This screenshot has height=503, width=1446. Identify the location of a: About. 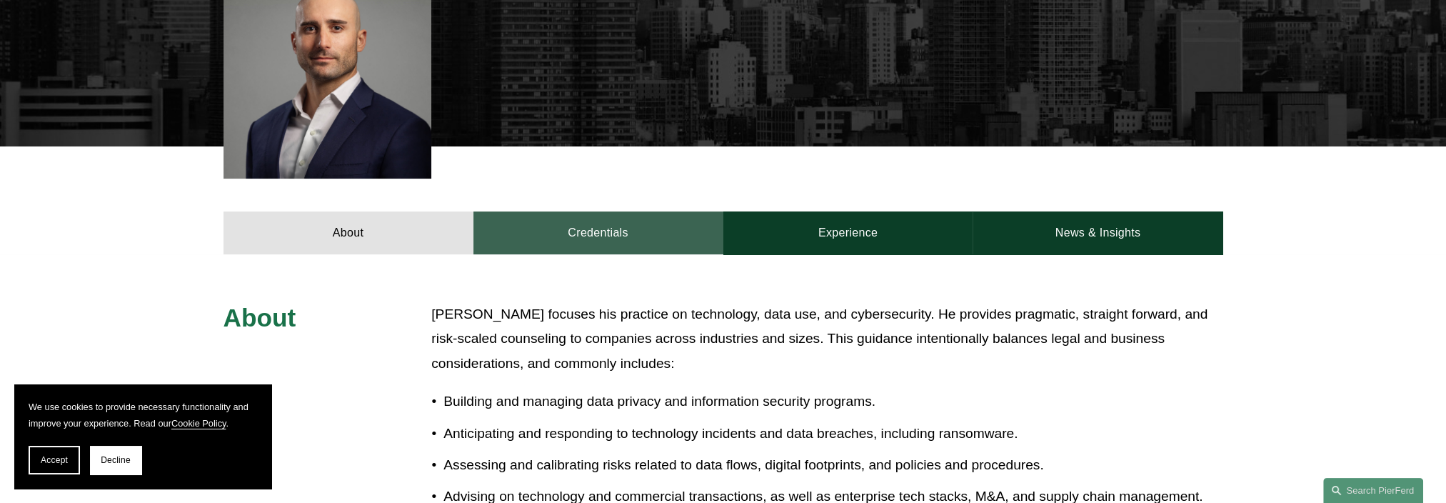
(349, 233).